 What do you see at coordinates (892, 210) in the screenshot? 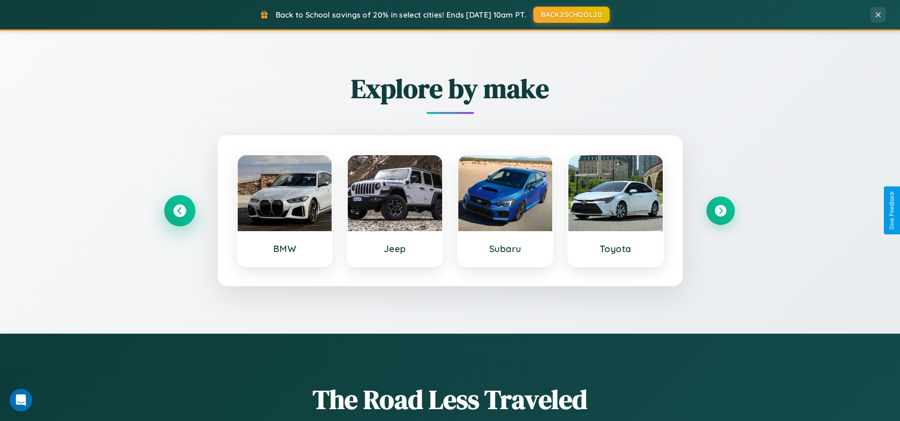
I see `div: Give Feedback` at bounding box center [892, 210].